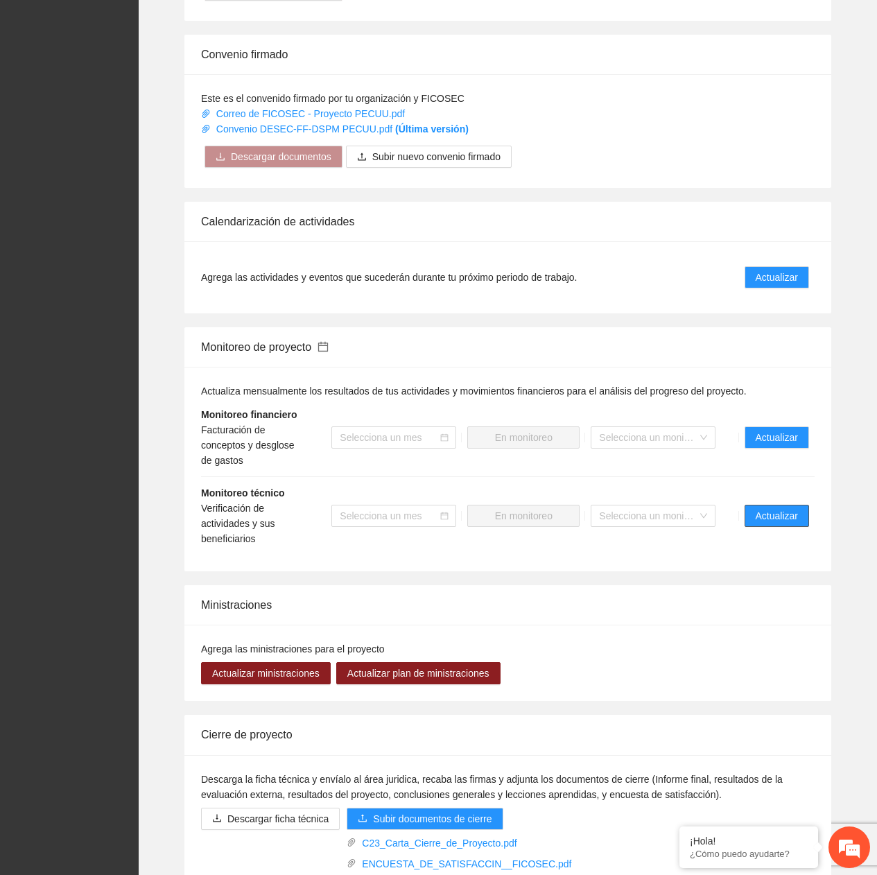  Describe the element at coordinates (244, 24) in the screenshot. I see `div: Minimizar ventana de chat en vivo` at that location.